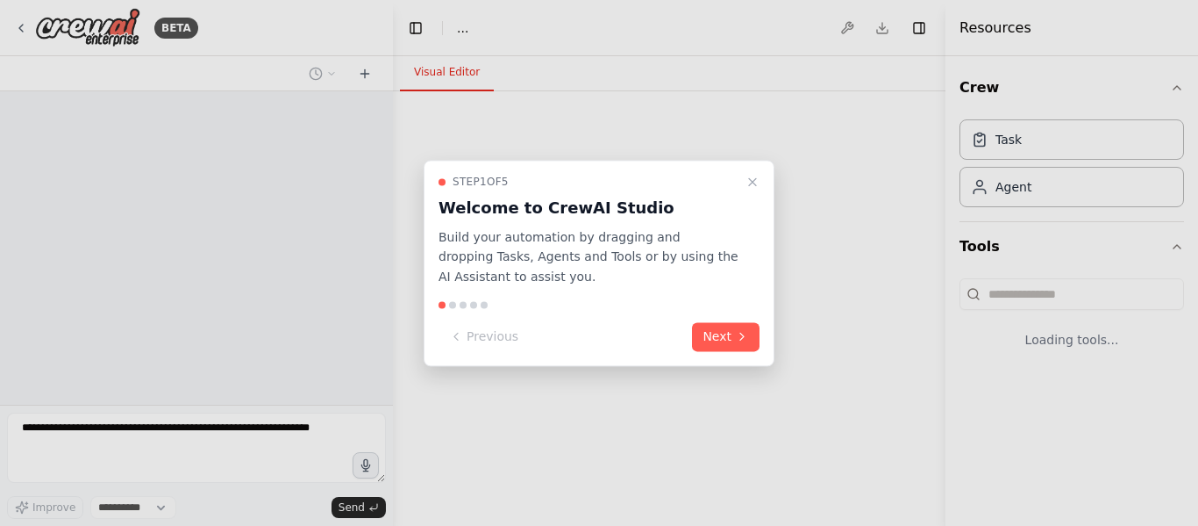 This screenshot has height=526, width=1198. I want to click on button: Next, so click(726, 336).